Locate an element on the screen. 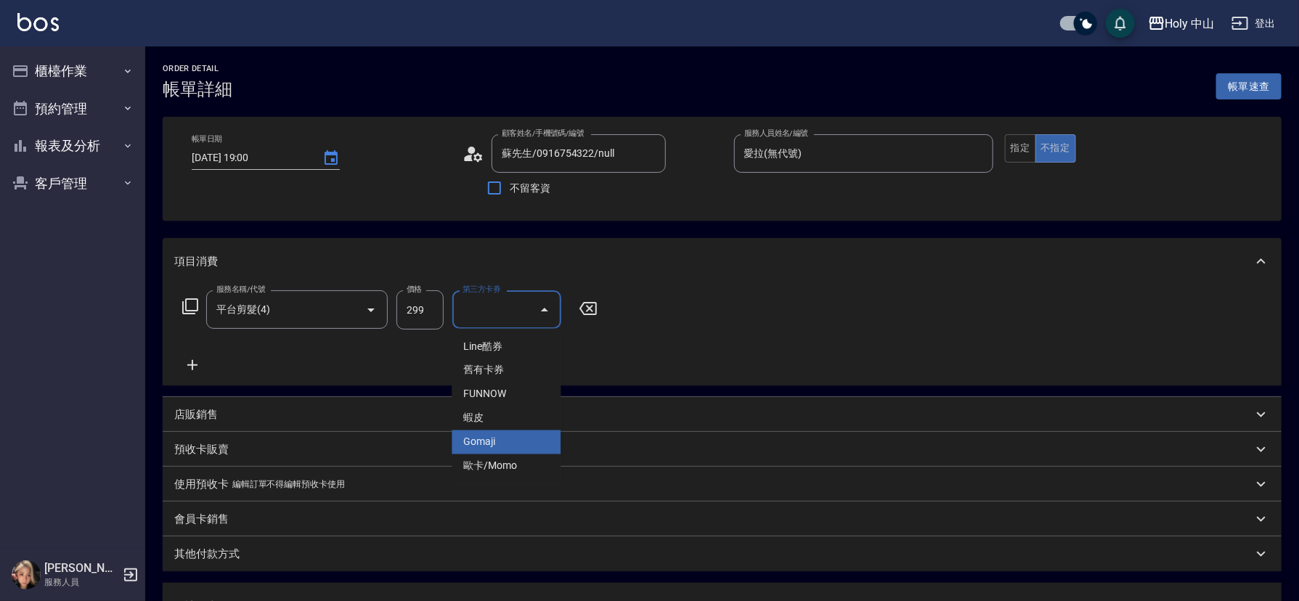 The height and width of the screenshot is (601, 1299). span: 舊有卡券 is located at coordinates (506, 370).